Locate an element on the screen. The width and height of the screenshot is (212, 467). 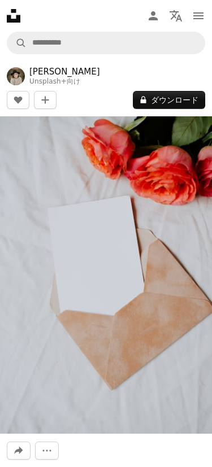
a: ホーム — Unsplash is located at coordinates (14, 16).